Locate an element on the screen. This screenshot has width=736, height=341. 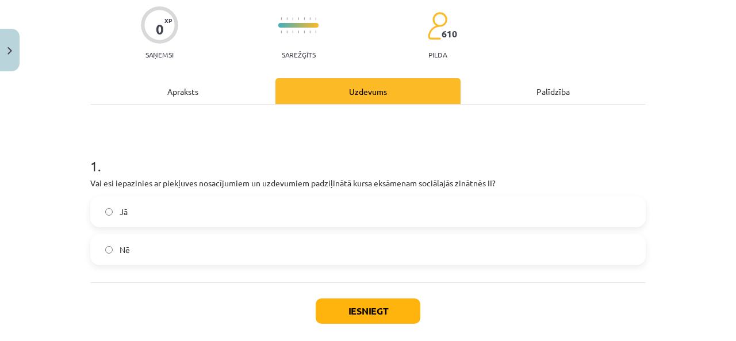
div: Palīdzība is located at coordinates (553, 91).